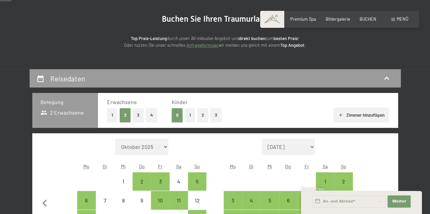 Image resolution: width=430 pixels, height=214 pixels. I want to click on span: 2 Erwachsene, so click(62, 113).